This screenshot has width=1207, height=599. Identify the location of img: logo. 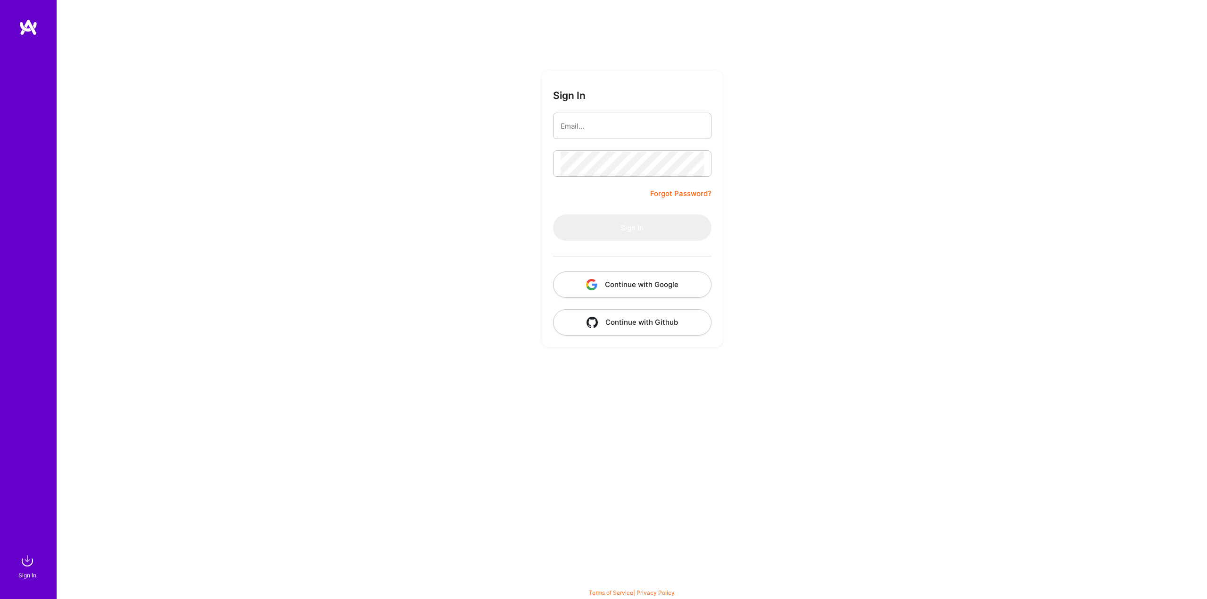
(28, 27).